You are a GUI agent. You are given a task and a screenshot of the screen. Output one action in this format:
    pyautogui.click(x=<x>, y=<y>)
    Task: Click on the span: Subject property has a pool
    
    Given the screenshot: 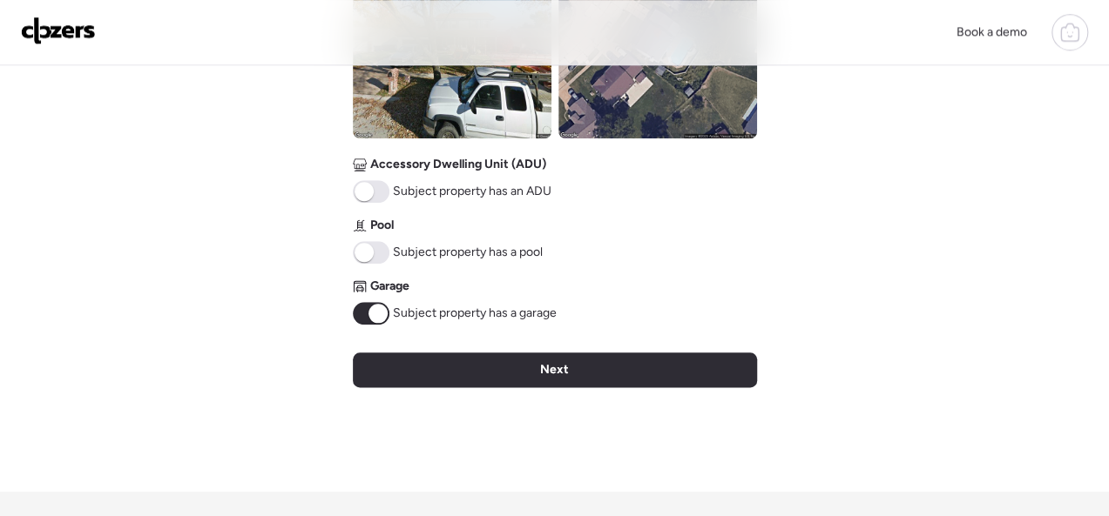 What is the action you would take?
    pyautogui.click(x=468, y=253)
    